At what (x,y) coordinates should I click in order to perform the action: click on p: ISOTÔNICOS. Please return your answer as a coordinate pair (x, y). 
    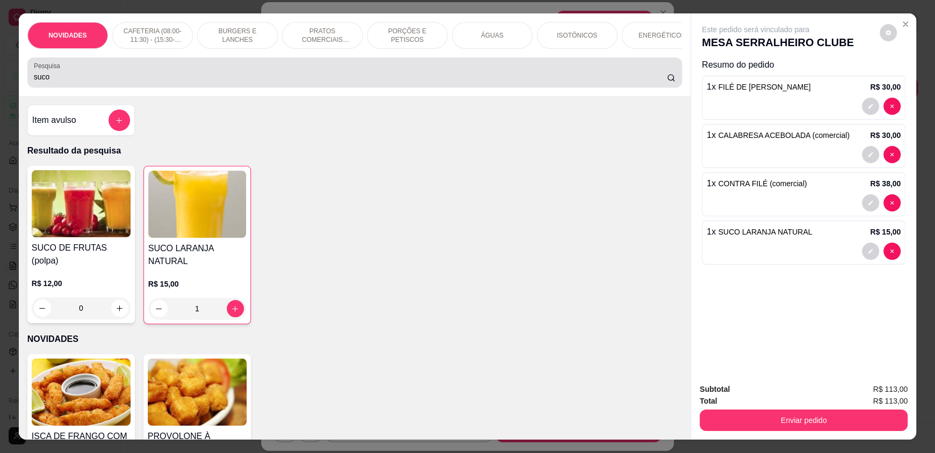
    Looking at the image, I should click on (576, 35).